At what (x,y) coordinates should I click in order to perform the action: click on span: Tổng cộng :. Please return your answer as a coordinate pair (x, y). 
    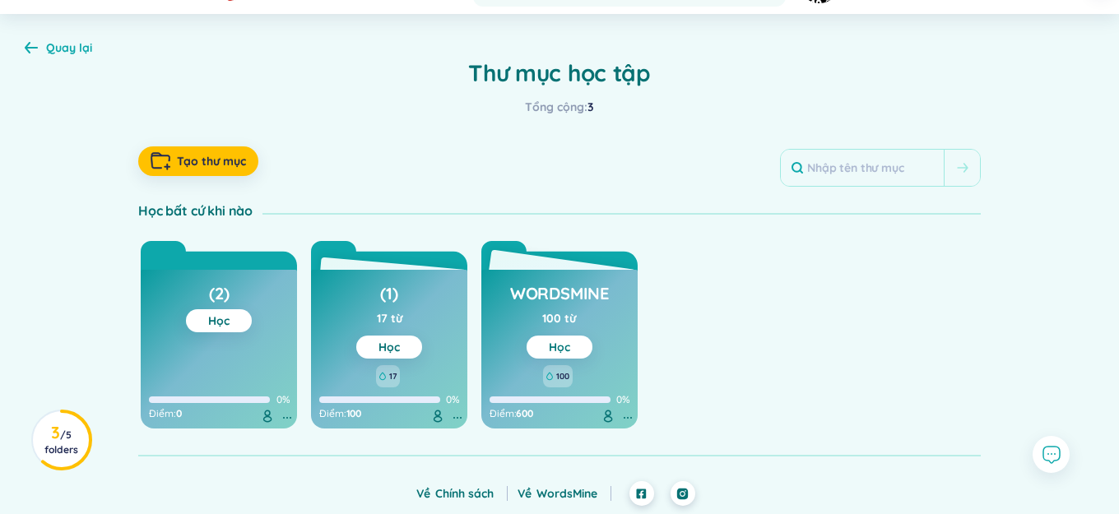
    Looking at the image, I should click on (556, 107).